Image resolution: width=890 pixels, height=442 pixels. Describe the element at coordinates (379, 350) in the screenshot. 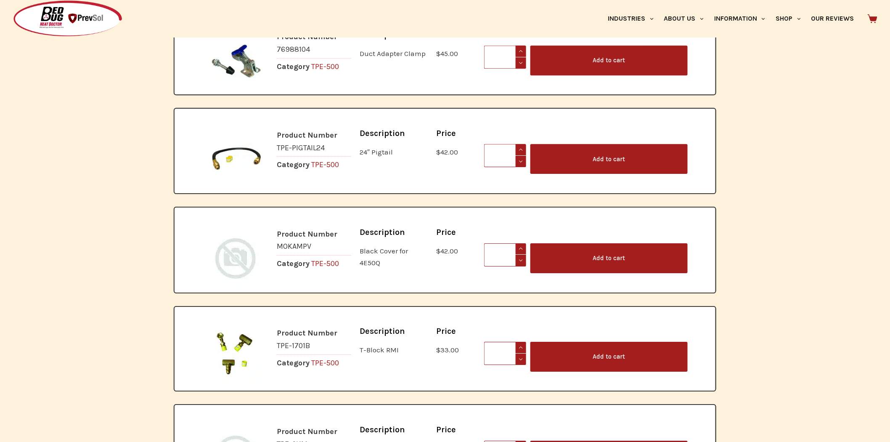

I see `p: T-Block RMI` at that location.